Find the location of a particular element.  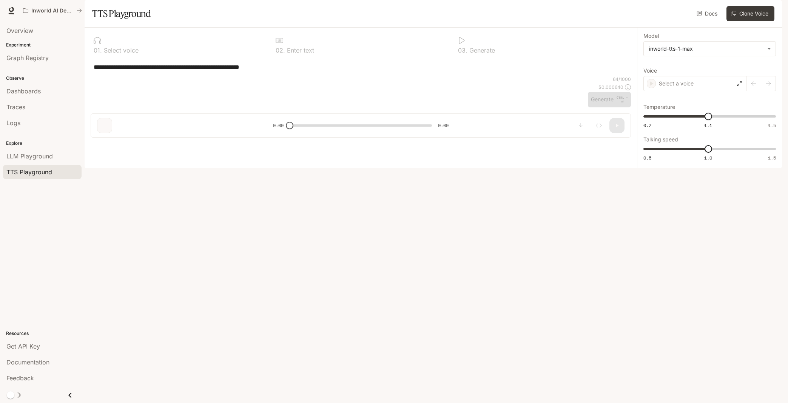

p: Enter text is located at coordinates (300, 50).